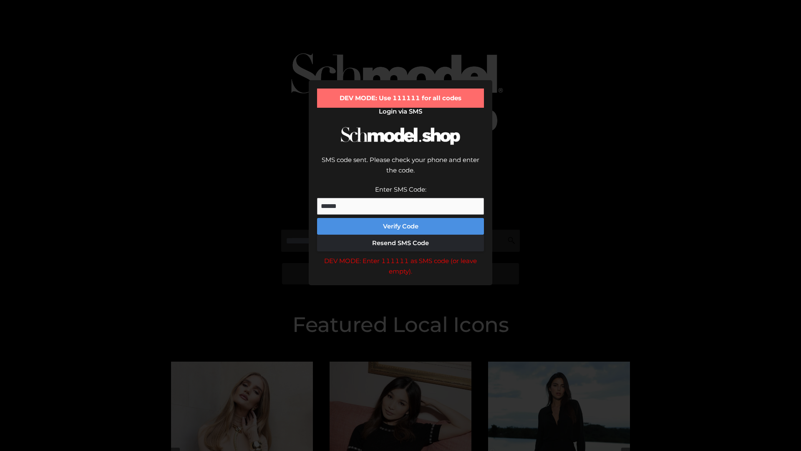 Image resolution: width=801 pixels, height=451 pixels. Describe the element at coordinates (400, 189) in the screenshot. I see `label: Enter SMS Code:` at that location.